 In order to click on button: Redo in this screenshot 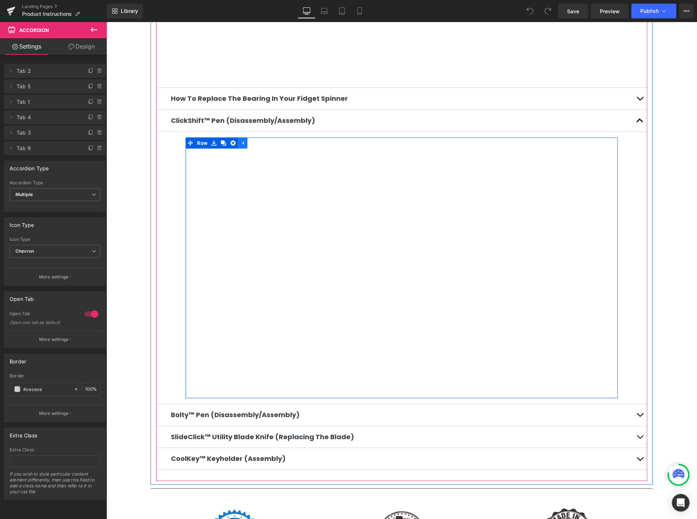, I will do `click(548, 11)`.